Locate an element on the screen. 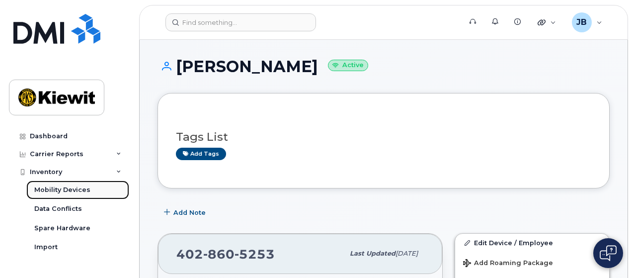 The image size is (633, 278). span: Add Roaming Package is located at coordinates (508, 263).